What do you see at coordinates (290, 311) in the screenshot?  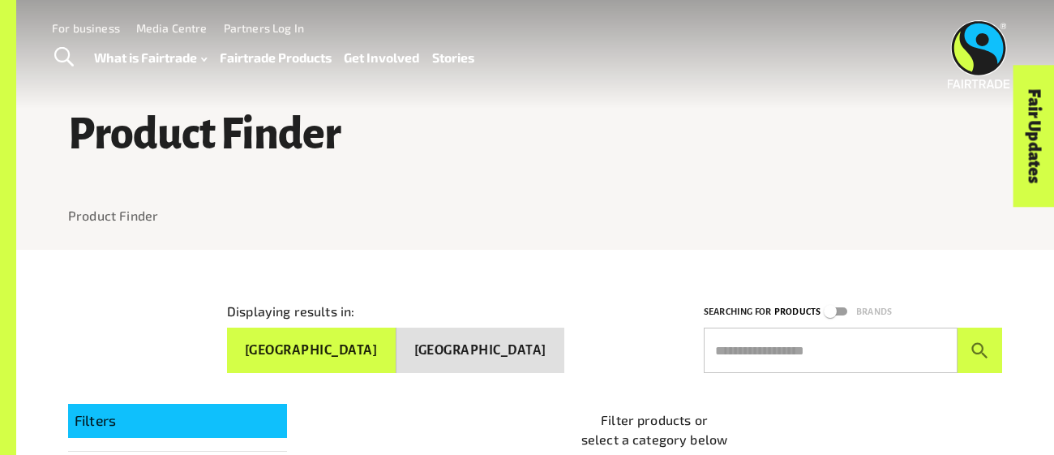 I see `p: Displaying results in:` at bounding box center [290, 311].